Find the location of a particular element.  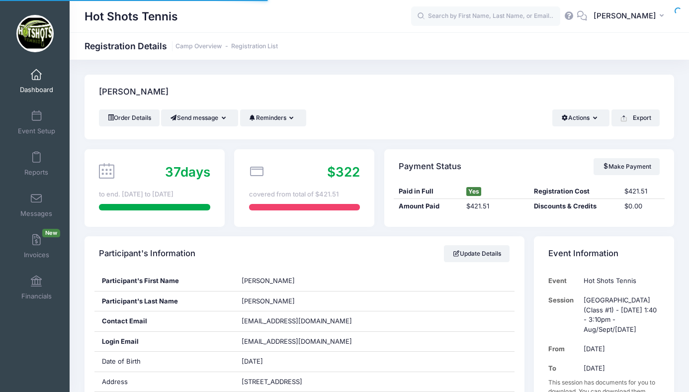

h4: Participant's Information is located at coordinates (147, 254).